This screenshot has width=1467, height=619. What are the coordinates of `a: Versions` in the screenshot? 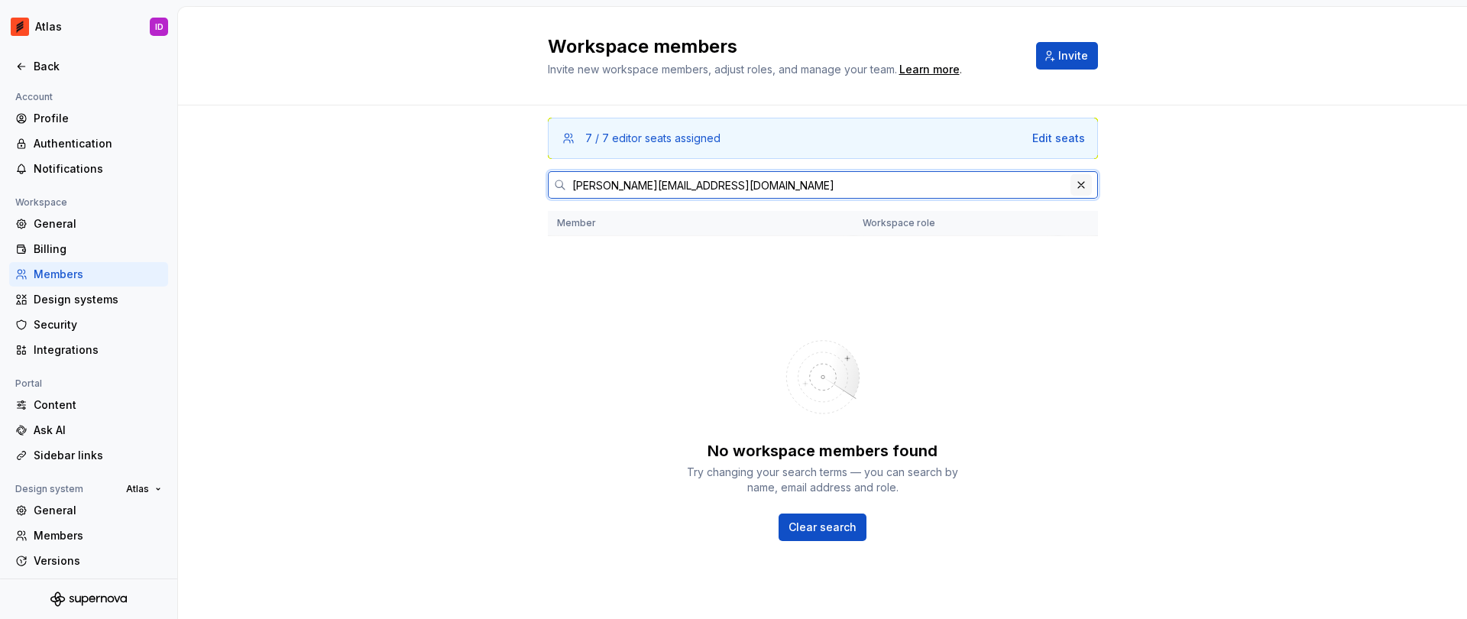 It's located at (89, 561).